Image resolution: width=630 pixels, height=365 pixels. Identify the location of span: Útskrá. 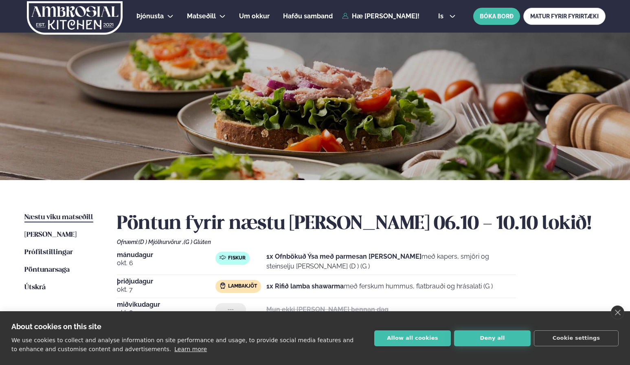
(35, 287).